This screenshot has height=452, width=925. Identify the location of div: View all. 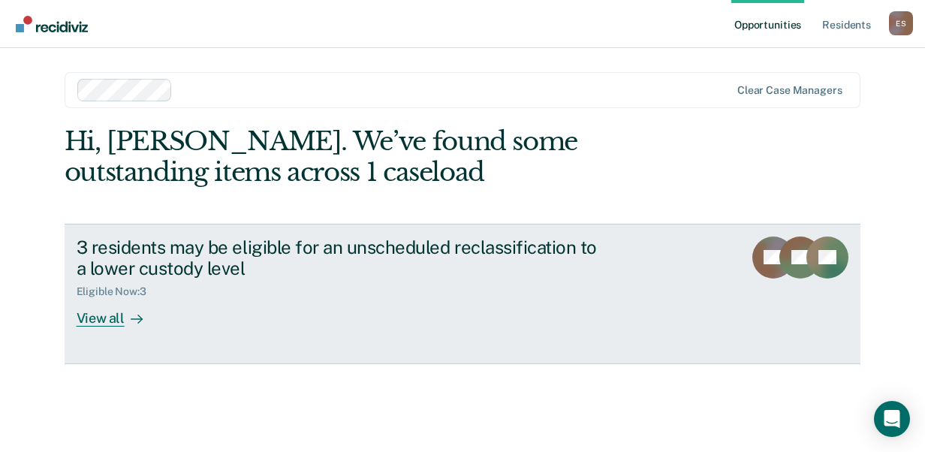
(119, 312).